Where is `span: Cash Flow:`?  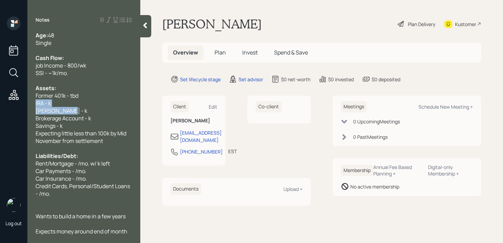 span: Cash Flow: is located at coordinates (50, 58).